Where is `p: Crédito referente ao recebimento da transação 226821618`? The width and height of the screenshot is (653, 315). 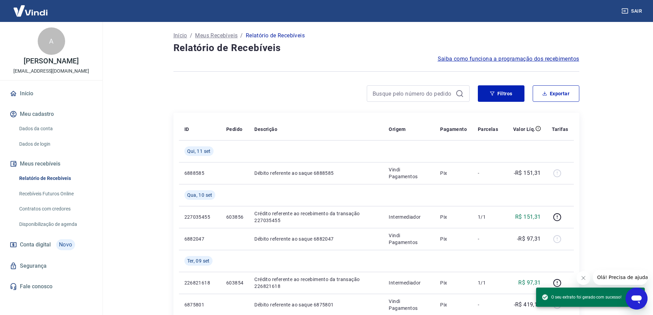 p: Crédito referente ao recebimento da transação 226821618 is located at coordinates (316, 283).